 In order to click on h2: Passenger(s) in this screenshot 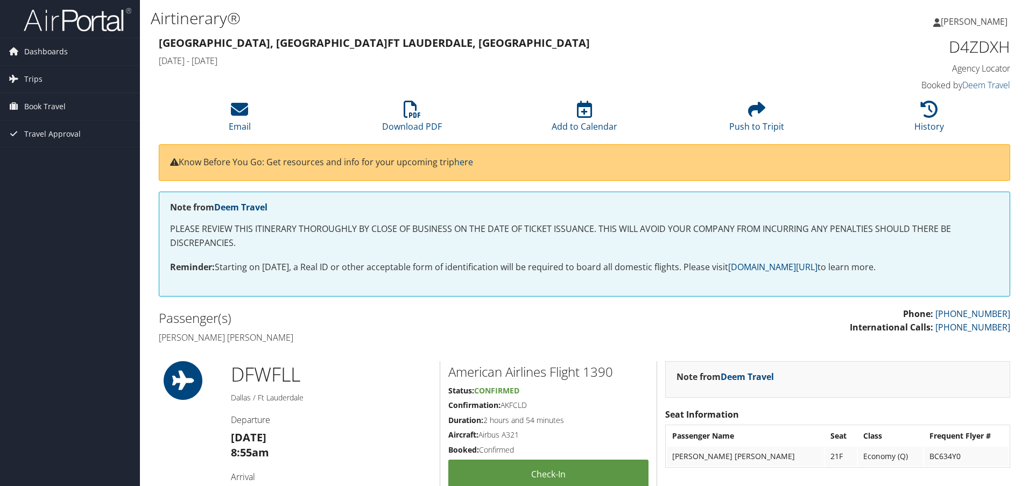, I will do `click(368, 318)`.